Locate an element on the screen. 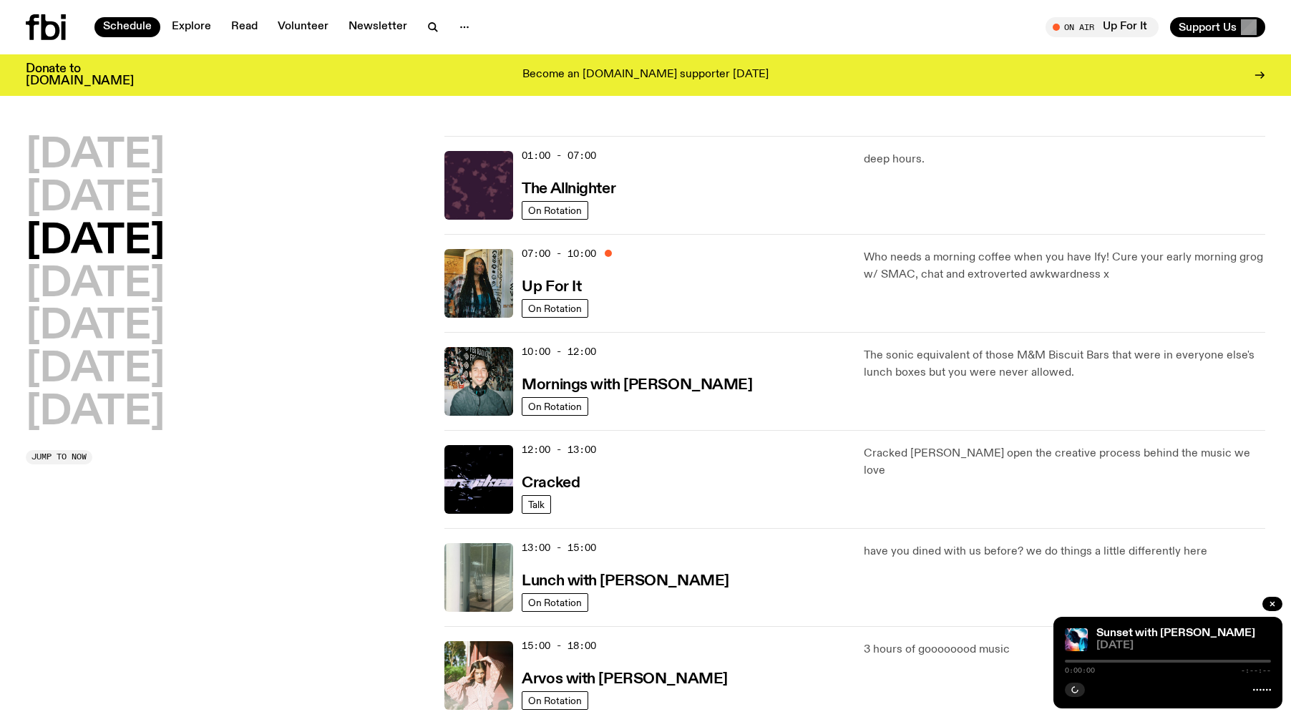  p: deep hours. is located at coordinates (1064, 160).